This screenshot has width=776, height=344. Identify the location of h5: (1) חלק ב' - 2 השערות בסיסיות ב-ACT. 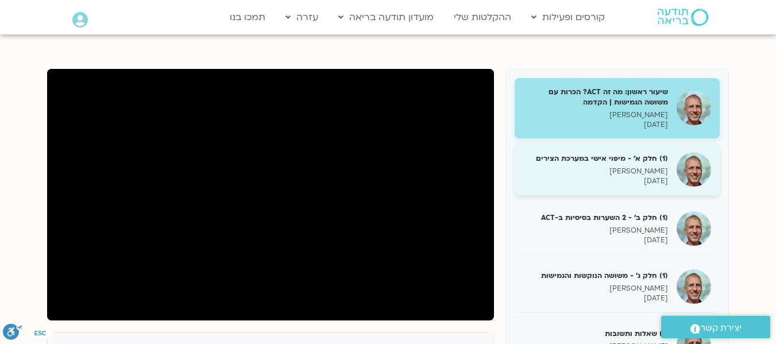
(596, 218).